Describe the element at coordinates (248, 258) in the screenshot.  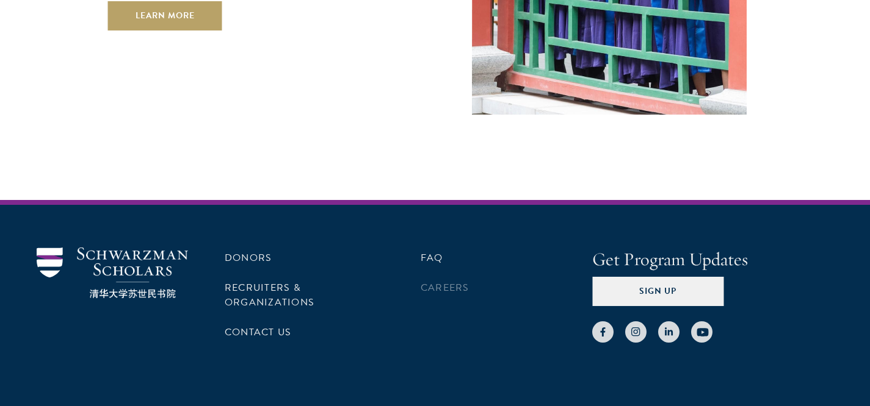
I see `a: Donors` at that location.